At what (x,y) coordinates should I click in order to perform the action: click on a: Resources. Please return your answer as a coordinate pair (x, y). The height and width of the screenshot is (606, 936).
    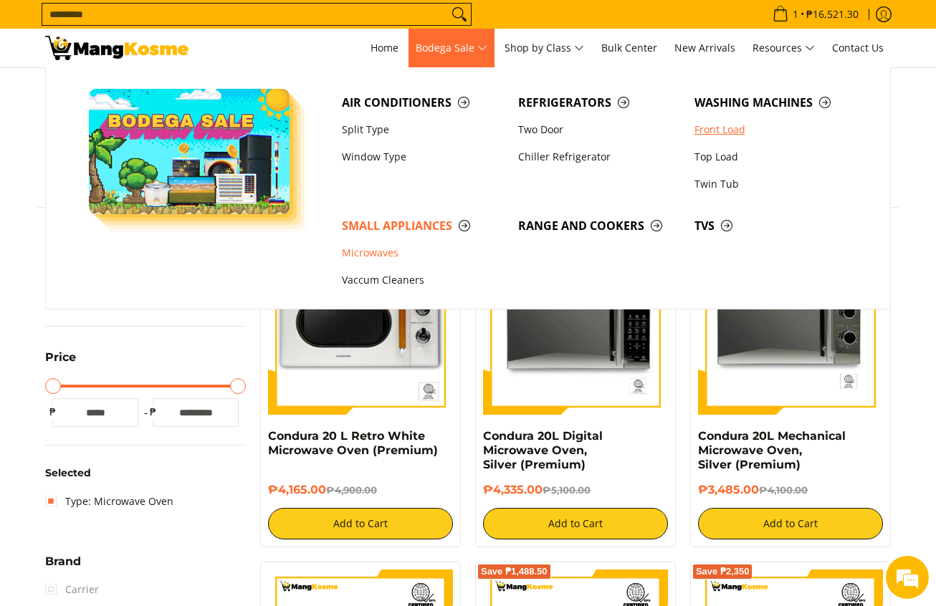
    Looking at the image, I should click on (783, 48).